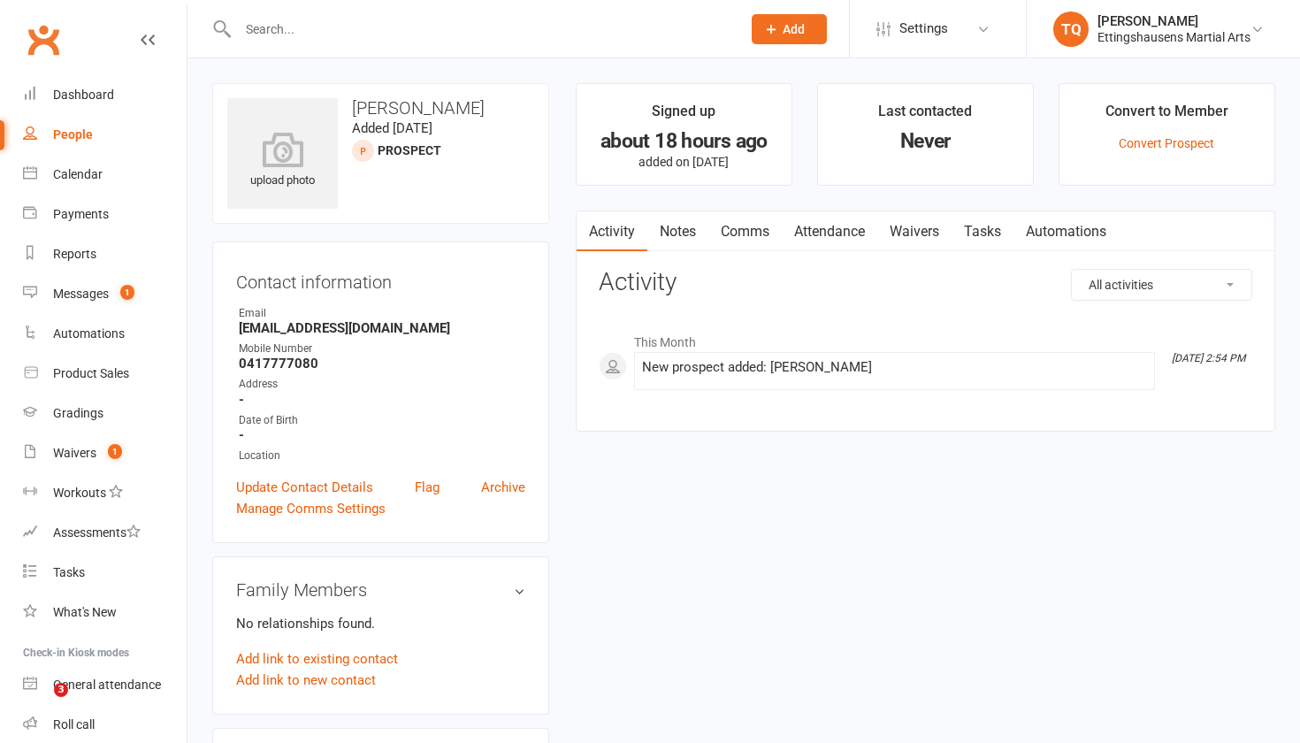  Describe the element at coordinates (88, 333) in the screenshot. I see `div: Automations` at that location.